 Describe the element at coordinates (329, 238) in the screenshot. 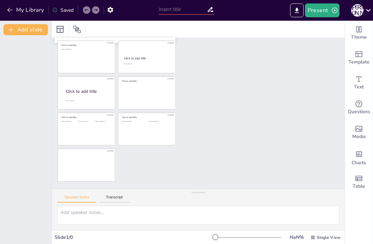

I see `span: Single View` at that location.